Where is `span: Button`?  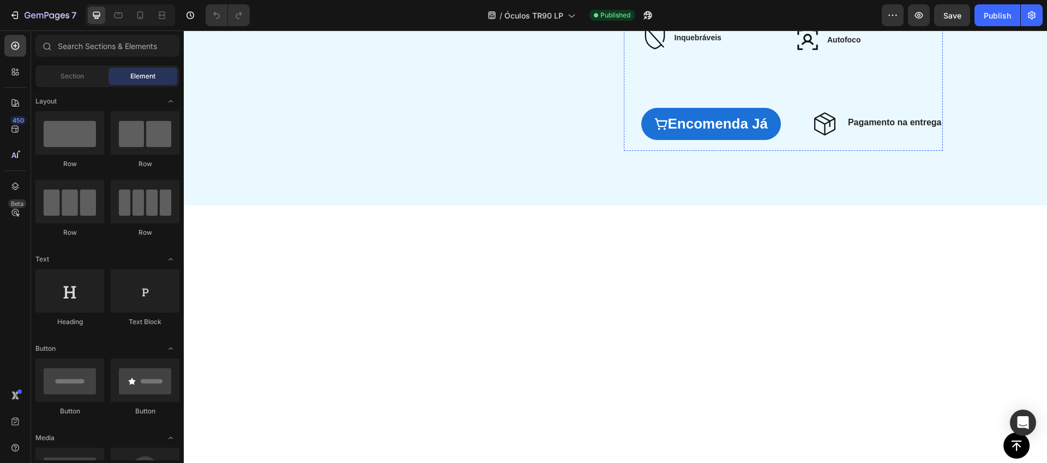 span: Button is located at coordinates (45, 349).